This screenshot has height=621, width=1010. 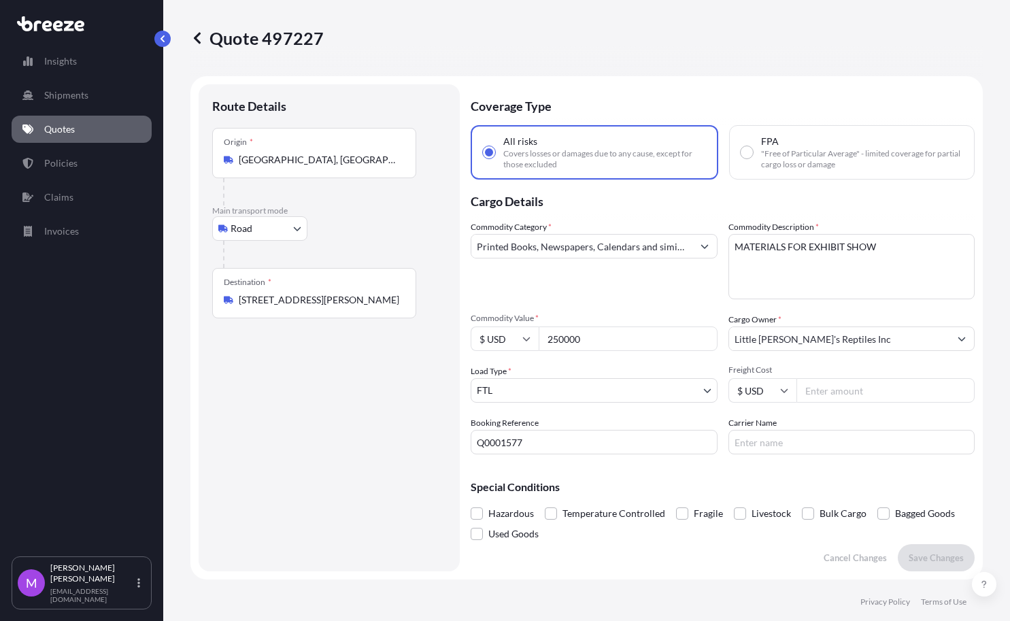 I want to click on span: Used Goods, so click(x=513, y=534).